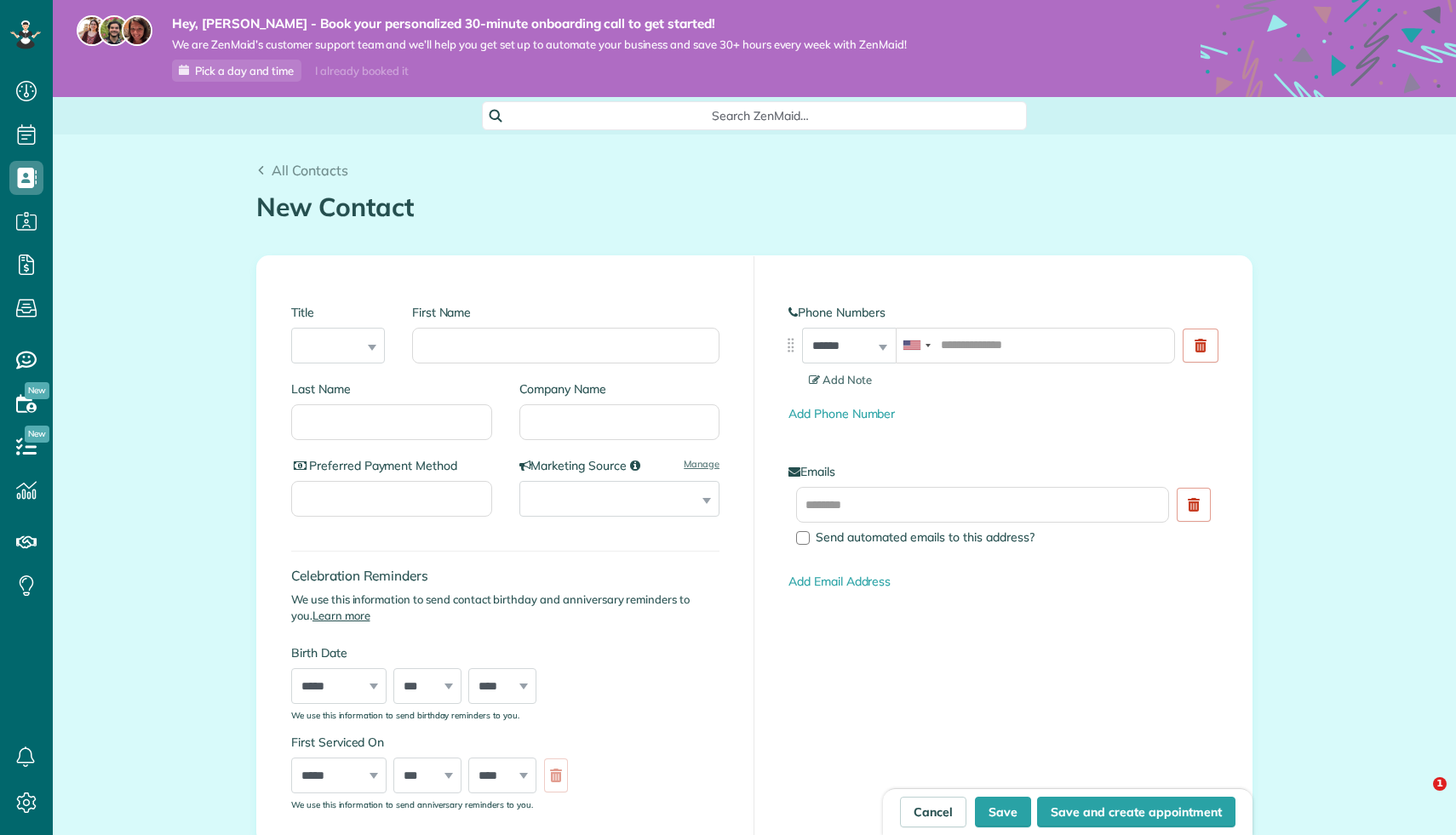 The width and height of the screenshot is (1456, 835). What do you see at coordinates (433, 653) in the screenshot?
I see `label: Birth Date` at bounding box center [433, 653].